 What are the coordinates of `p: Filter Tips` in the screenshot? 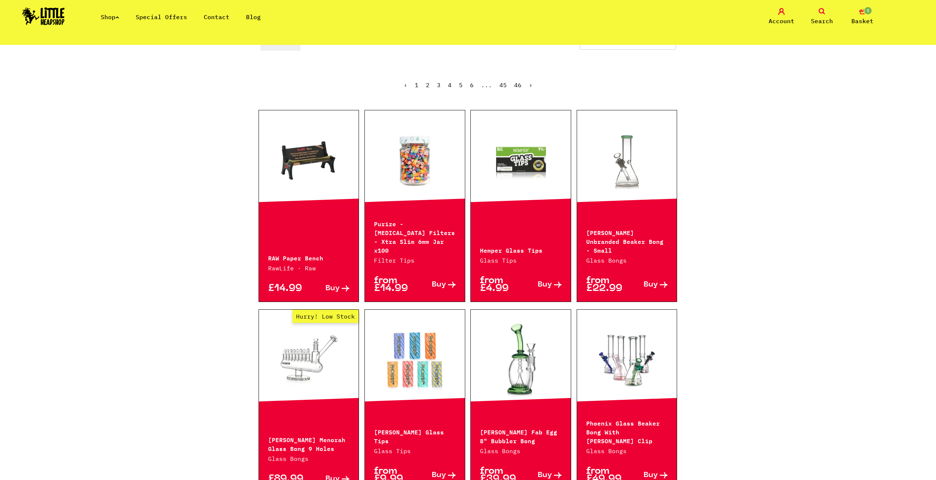 It's located at (415, 261).